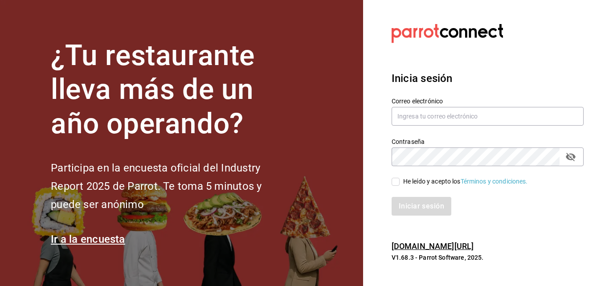 Image resolution: width=605 pixels, height=286 pixels. I want to click on h2: Participa en la encuesta oficial del Industry Report 2025 de Parrot. Te toma 5 minutos y puede se..., so click(171, 186).